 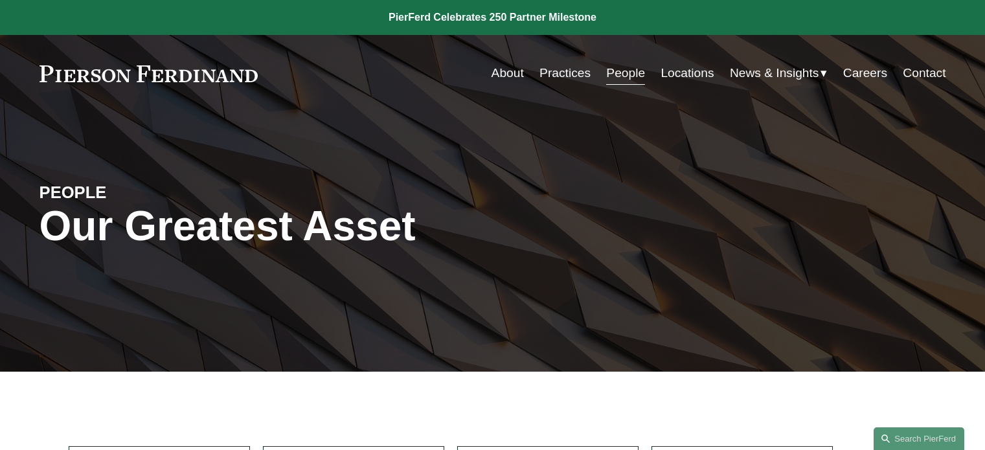 What do you see at coordinates (341, 226) in the screenshot?
I see `h1: Our Greatest Asset` at bounding box center [341, 226].